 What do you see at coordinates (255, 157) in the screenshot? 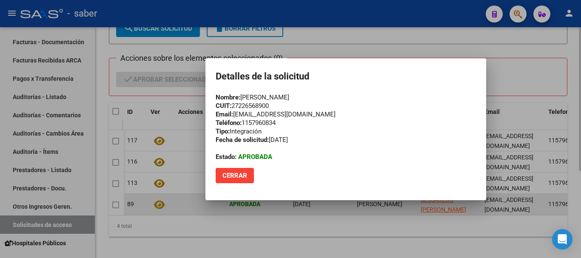
I see `strong: Aprobada` at bounding box center [255, 157].